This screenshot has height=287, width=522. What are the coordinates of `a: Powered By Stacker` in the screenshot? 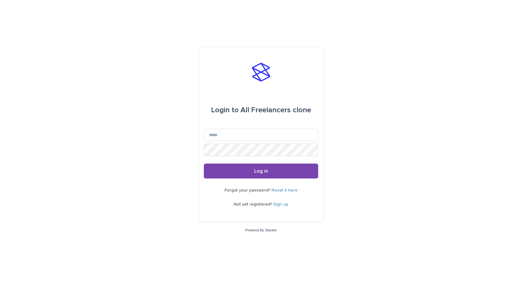 It's located at (261, 230).